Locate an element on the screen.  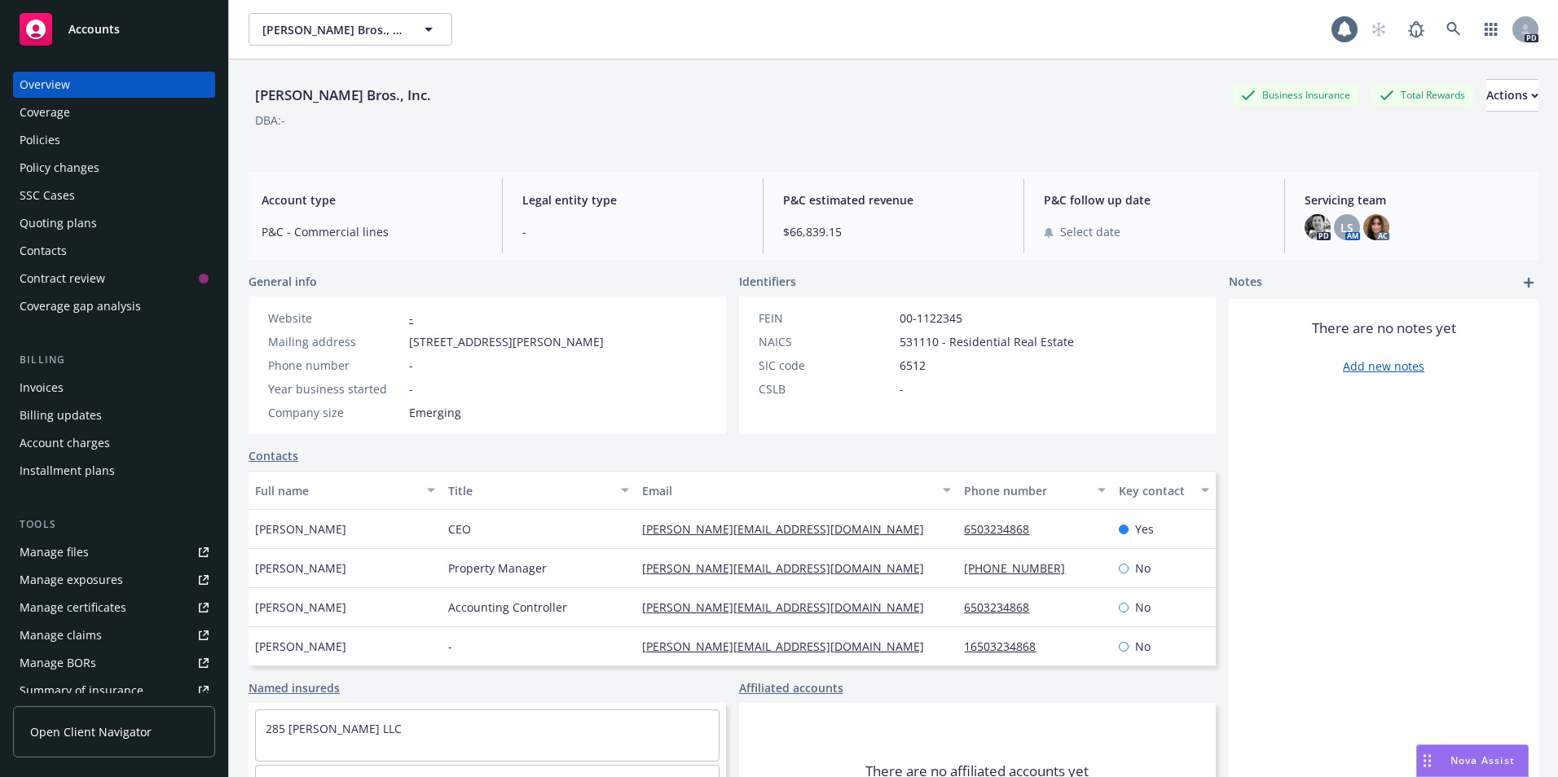
div: Quoting plans is located at coordinates (58, 223).